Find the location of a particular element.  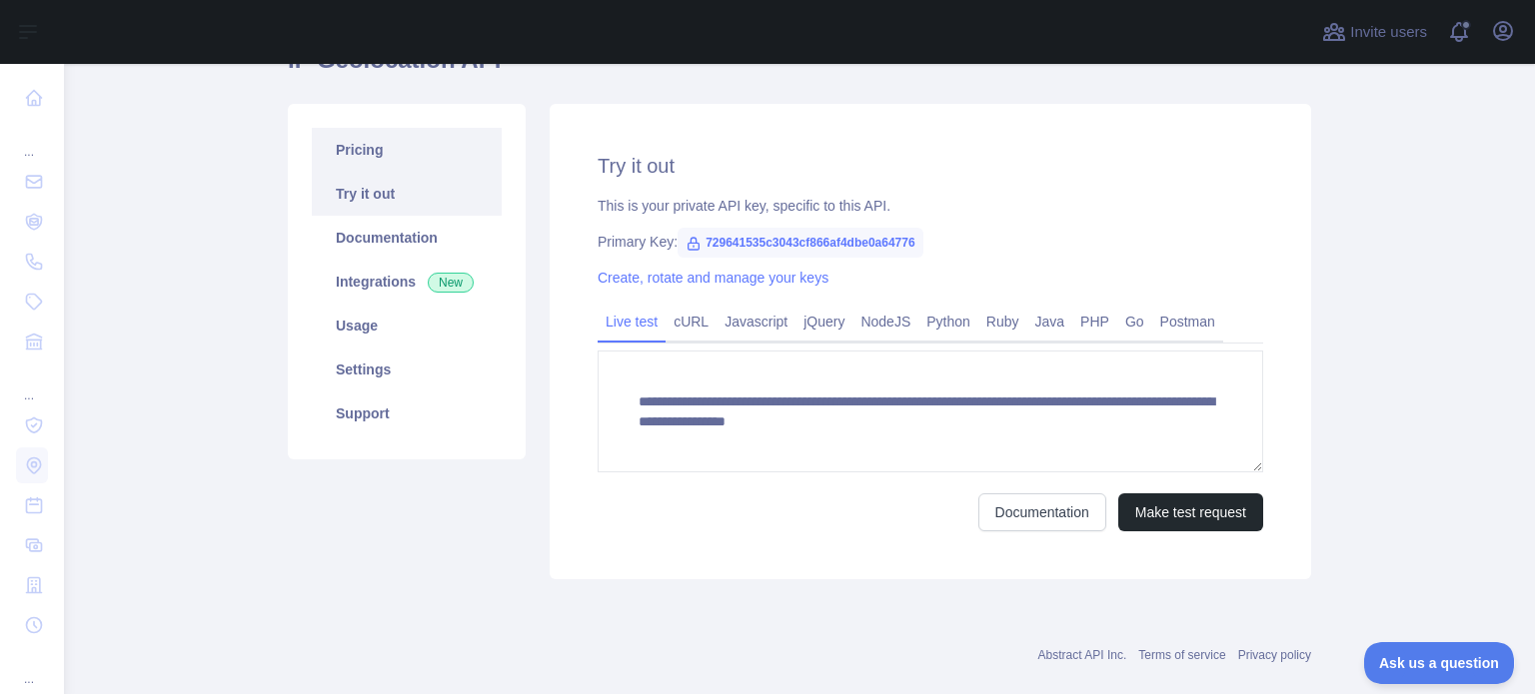

a: Go is located at coordinates (1134, 322).